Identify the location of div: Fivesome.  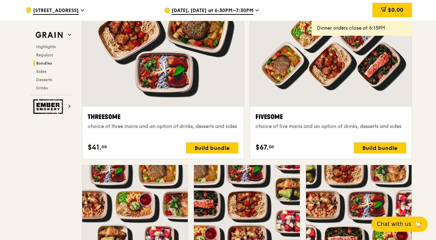
(331, 117).